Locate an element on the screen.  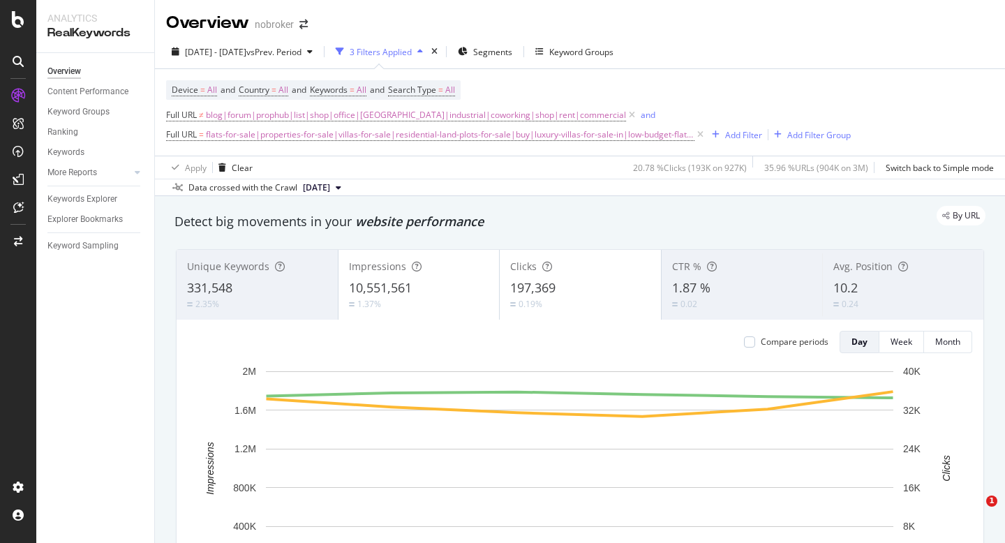
button: Add Filter Group is located at coordinates (810, 135).